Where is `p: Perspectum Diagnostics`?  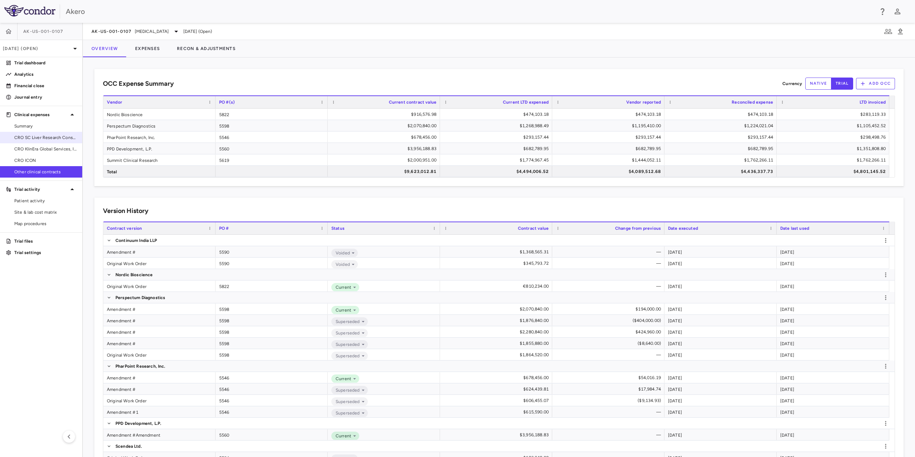
p: Perspectum Diagnostics is located at coordinates (140, 298).